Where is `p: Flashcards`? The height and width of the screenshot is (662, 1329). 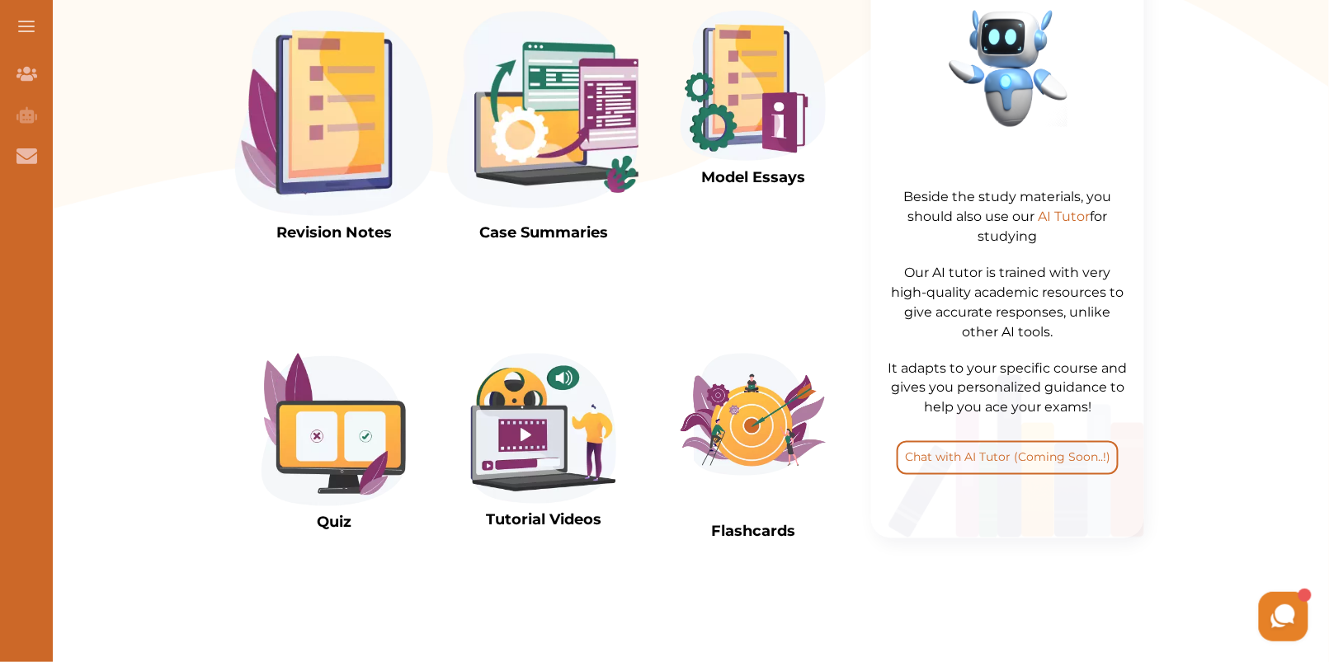
p: Flashcards is located at coordinates (753, 532).